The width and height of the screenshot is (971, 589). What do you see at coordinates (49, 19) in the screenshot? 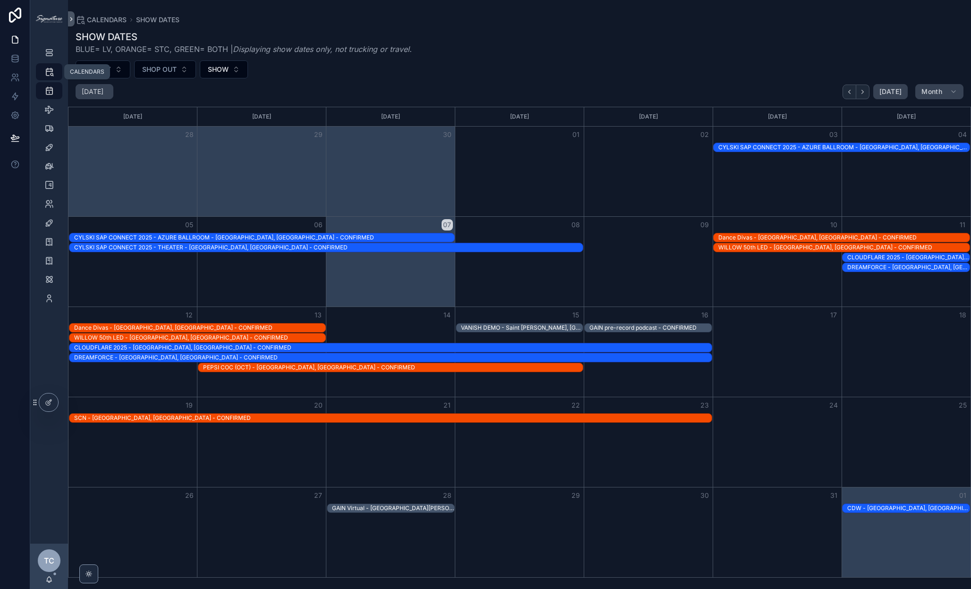
I see `img: App logo` at bounding box center [49, 19].